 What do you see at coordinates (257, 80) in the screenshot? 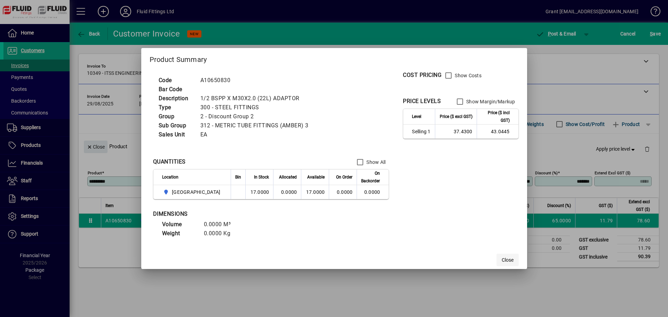
I see `td: A10650830` at bounding box center [257, 80].